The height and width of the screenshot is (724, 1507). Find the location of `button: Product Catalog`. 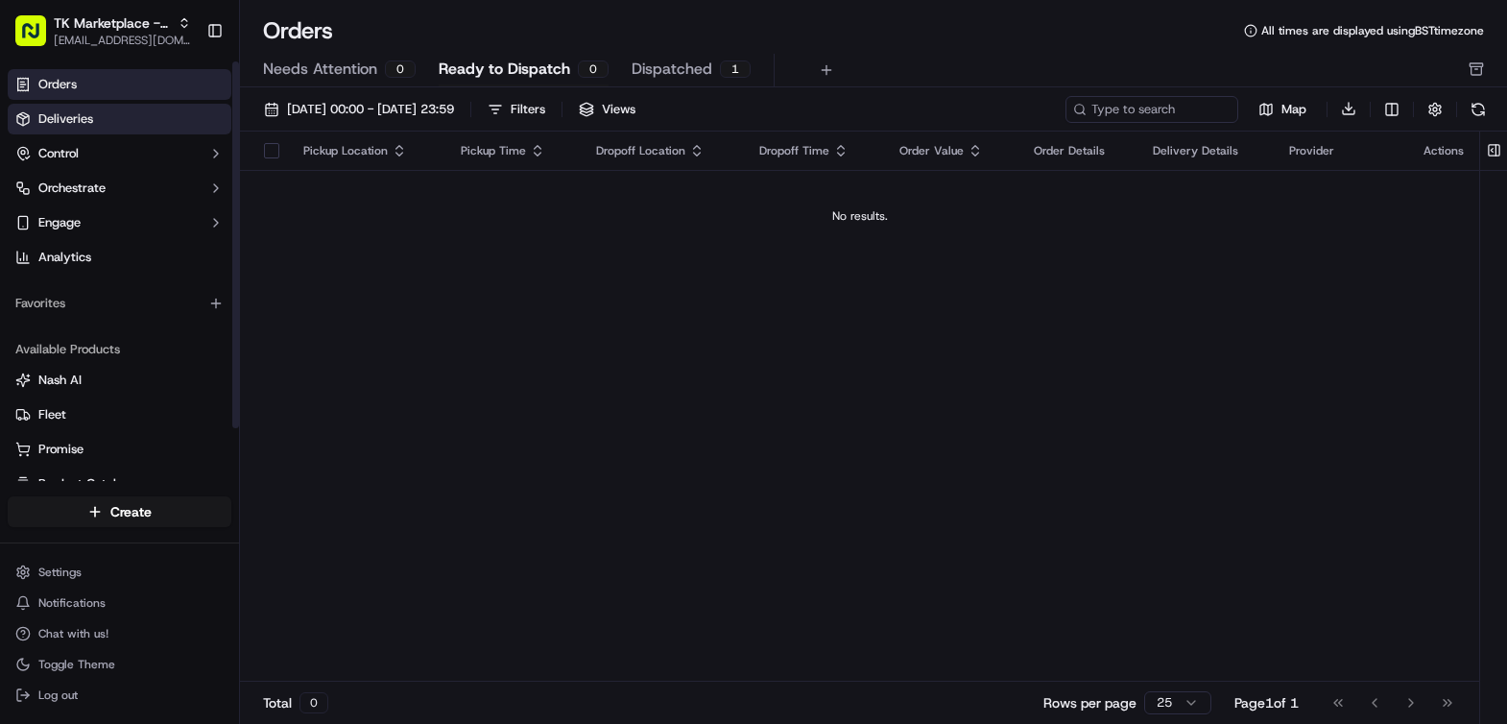

button: Product Catalog is located at coordinates (119, 484).